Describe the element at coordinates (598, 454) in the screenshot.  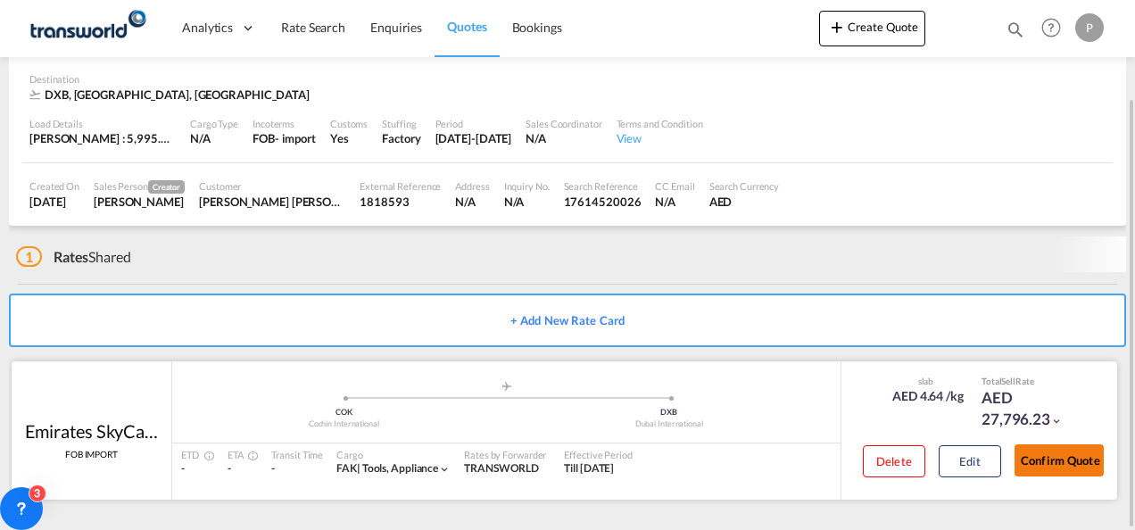
I see `div: Effective Period` at that location.